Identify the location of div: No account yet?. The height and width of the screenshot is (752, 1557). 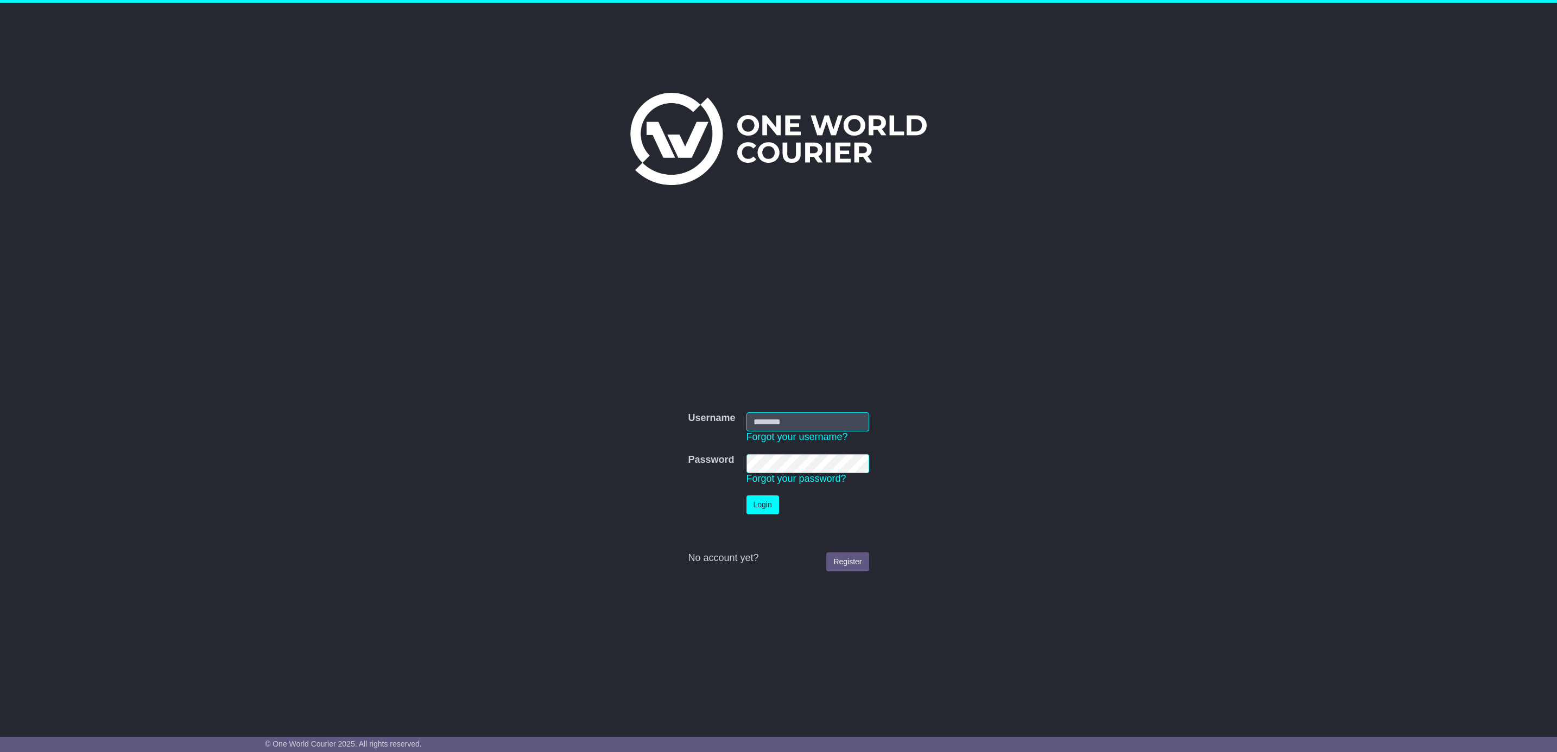
(778, 559).